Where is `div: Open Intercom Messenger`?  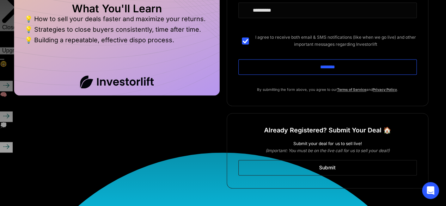 div: Open Intercom Messenger is located at coordinates (430, 191).